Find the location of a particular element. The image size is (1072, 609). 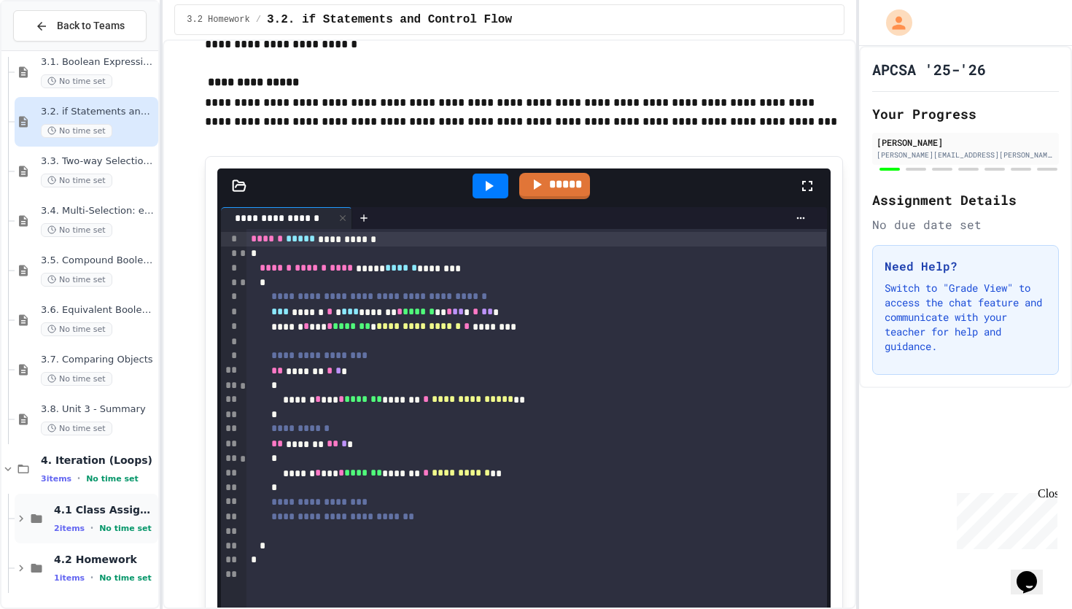

button: Back to Teams is located at coordinates (80, 26).